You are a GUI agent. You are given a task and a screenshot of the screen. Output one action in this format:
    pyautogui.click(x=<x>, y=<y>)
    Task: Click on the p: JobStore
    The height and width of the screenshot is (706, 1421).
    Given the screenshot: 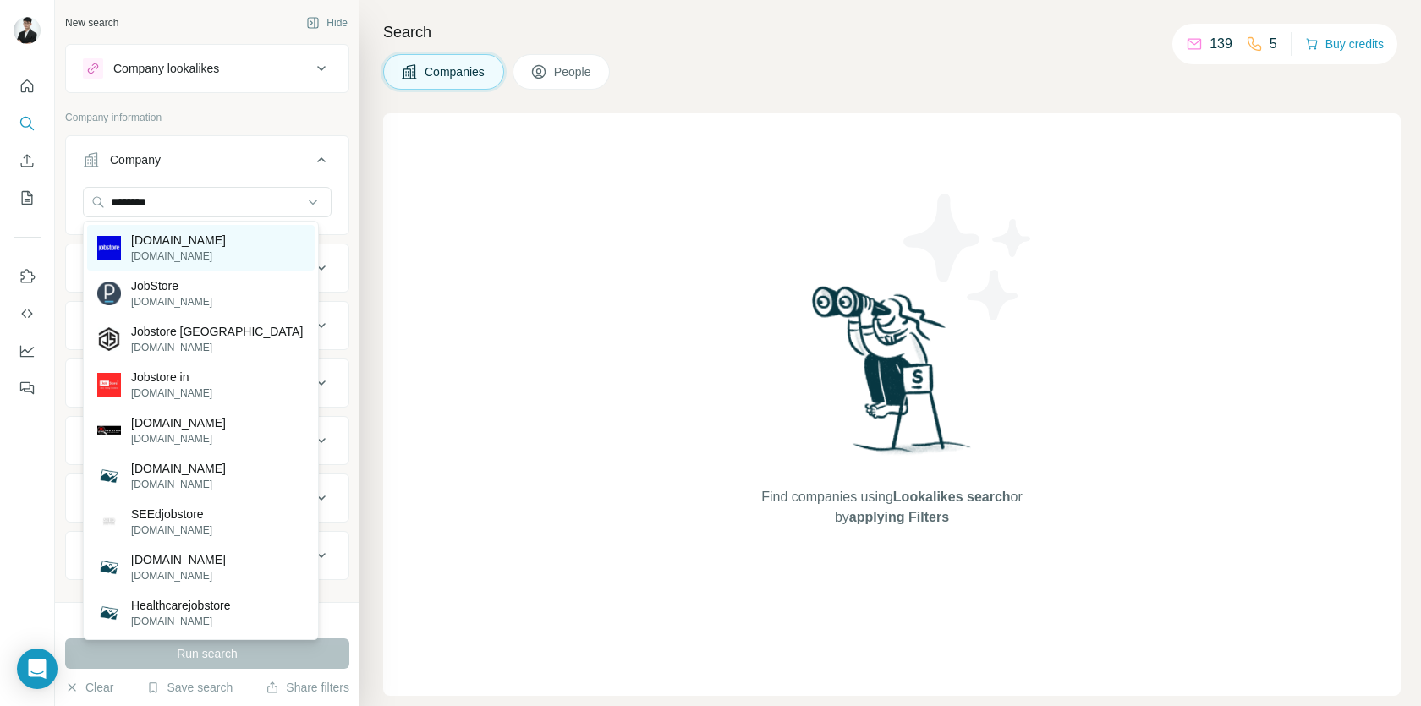 What is the action you would take?
    pyautogui.click(x=172, y=286)
    